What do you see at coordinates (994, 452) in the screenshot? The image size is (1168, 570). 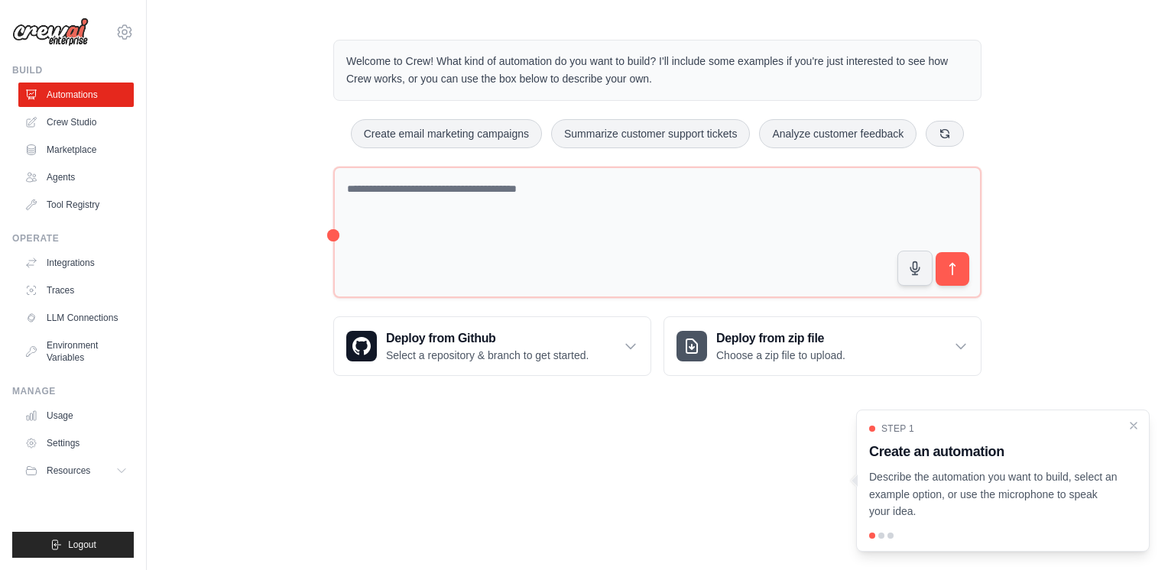 I see `h3: Create an automation` at bounding box center [994, 452].